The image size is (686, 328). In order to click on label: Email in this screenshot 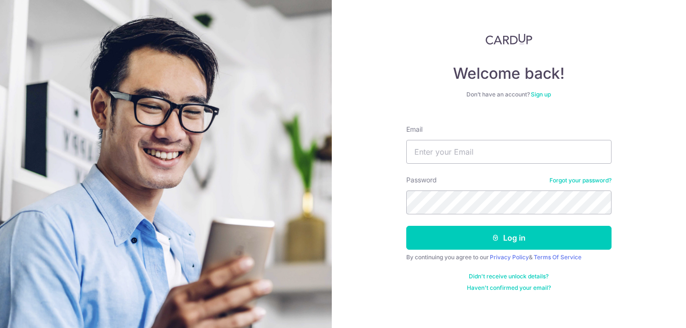, I will do `click(414, 129)`.